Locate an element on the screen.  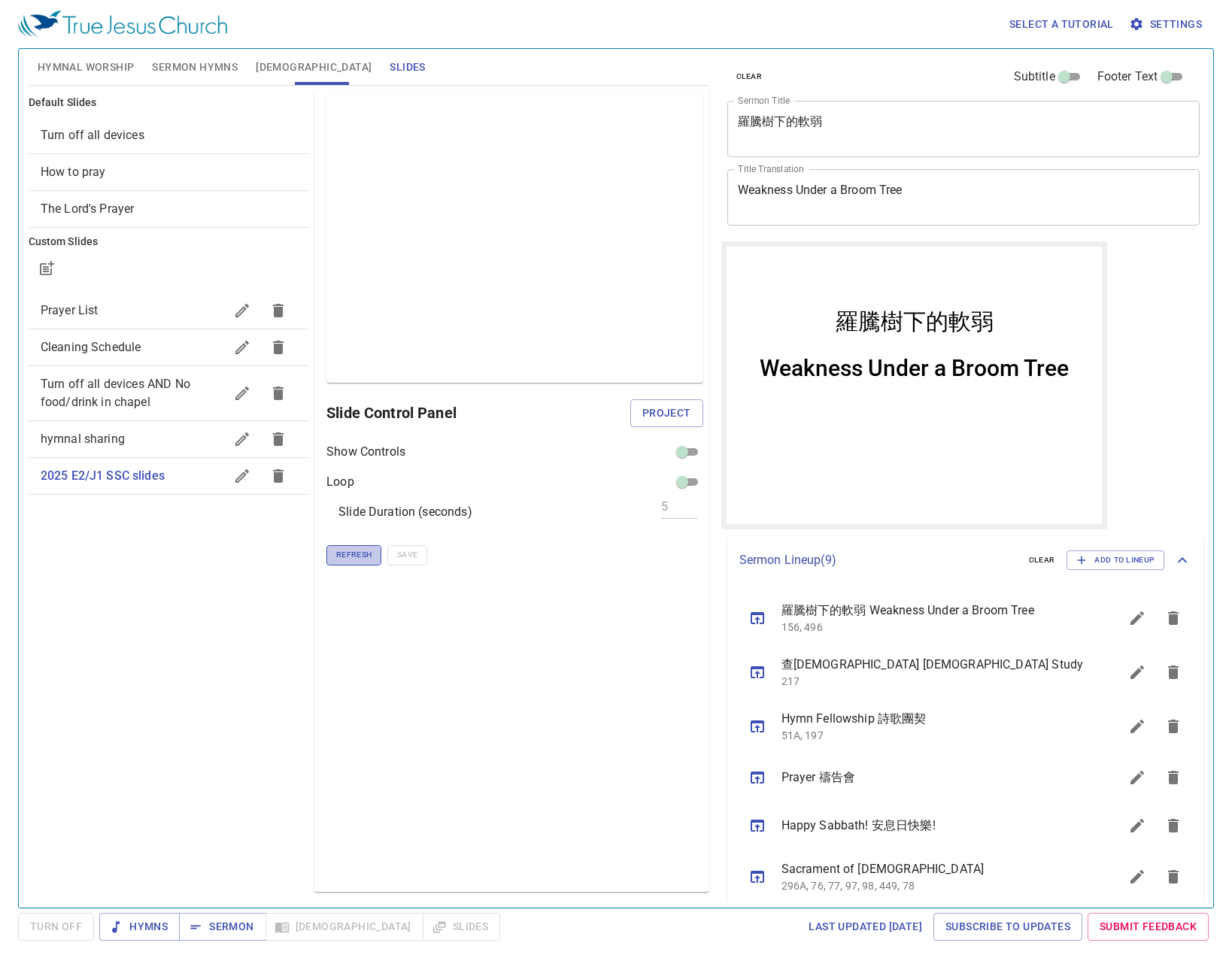
span: 2025 E2/J1 SSC slides is located at coordinates (102, 476).